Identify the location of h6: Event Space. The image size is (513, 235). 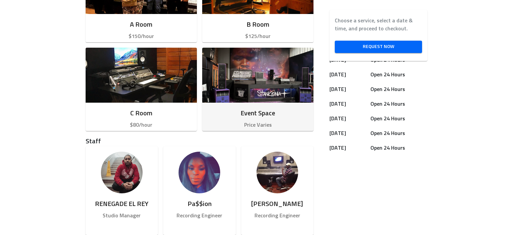
(258, 113).